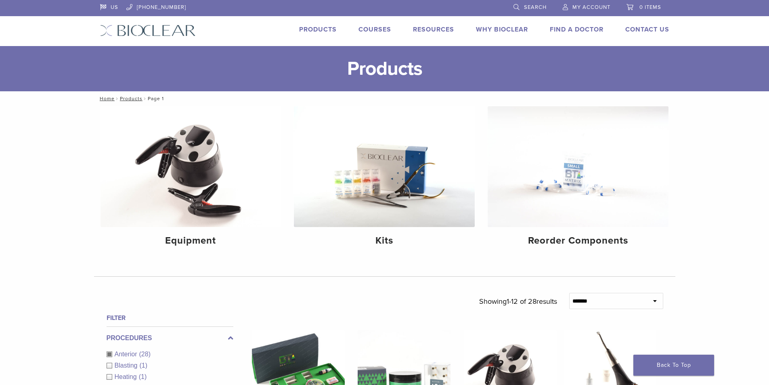 This screenshot has height=385, width=769. Describe the element at coordinates (578, 241) in the screenshot. I see `h4: Reorder Components` at that location.